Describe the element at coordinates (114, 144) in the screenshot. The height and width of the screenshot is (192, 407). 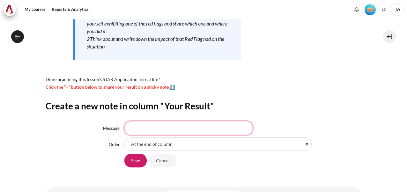
I see `label: Order` at that location.